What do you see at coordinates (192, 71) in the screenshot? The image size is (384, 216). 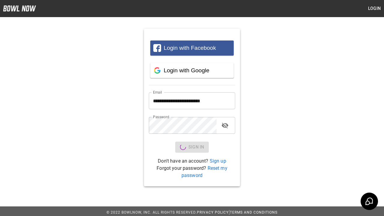 I see `button: Login with Google` at bounding box center [192, 71].